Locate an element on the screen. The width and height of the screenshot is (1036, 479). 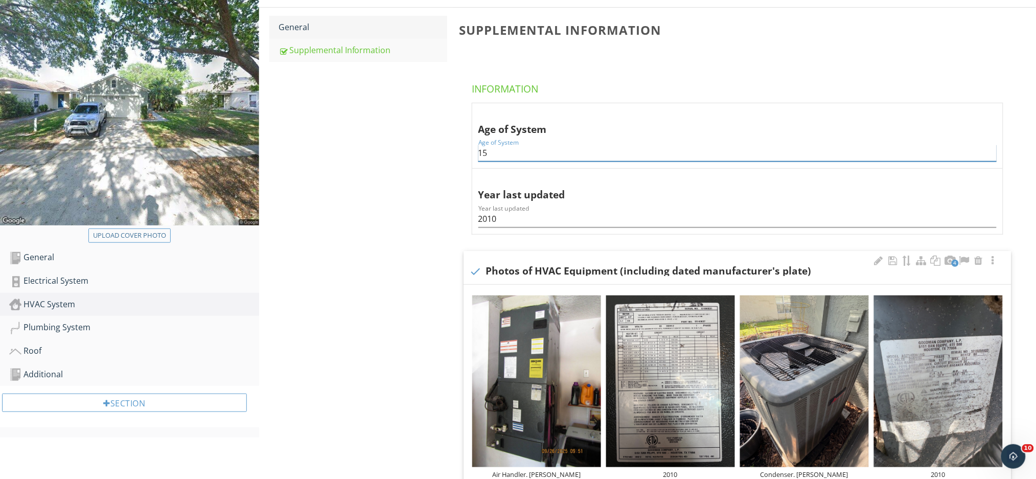
button: Upload cover photo is located at coordinates (129, 236).